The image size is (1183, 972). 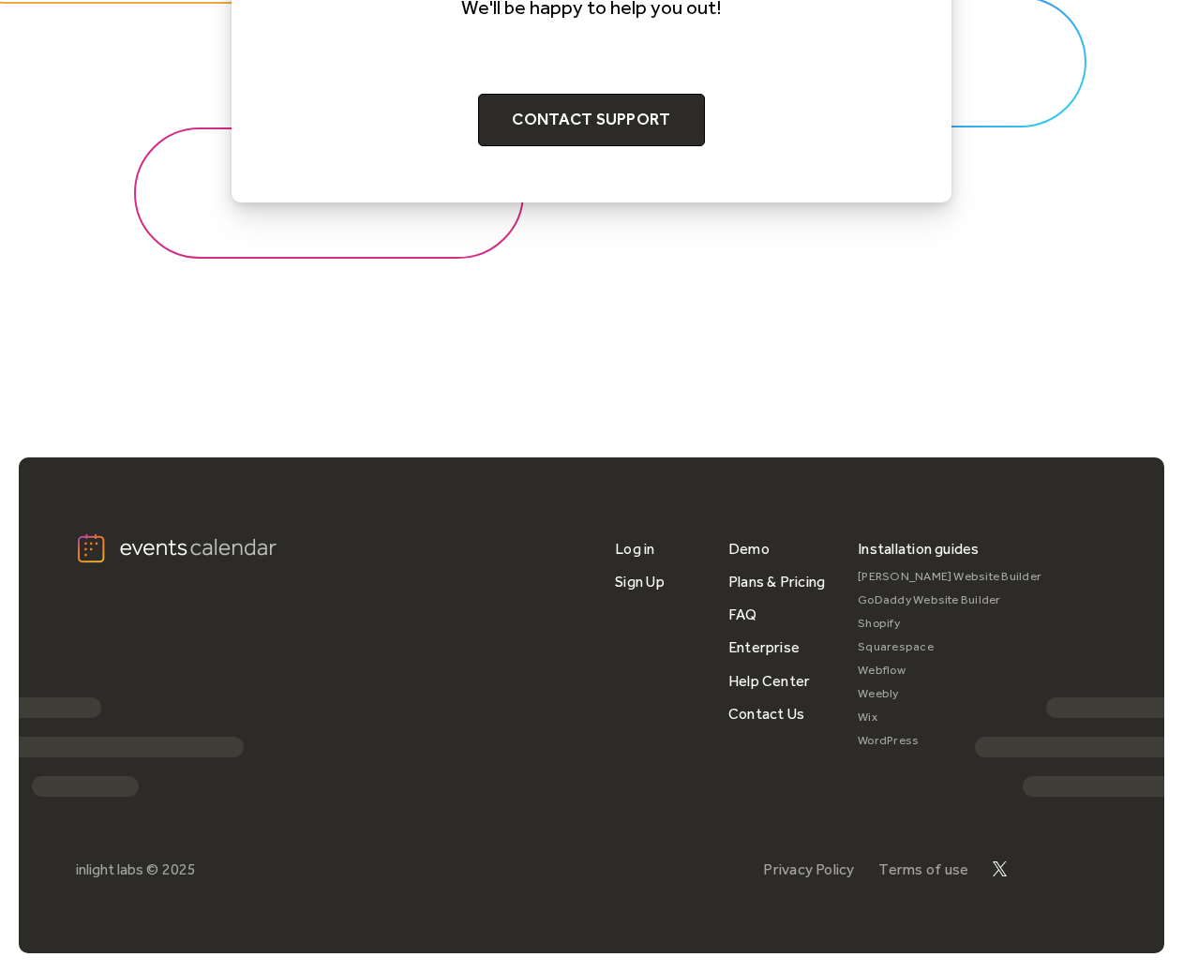 I want to click on a: Terms of use, so click(x=923, y=869).